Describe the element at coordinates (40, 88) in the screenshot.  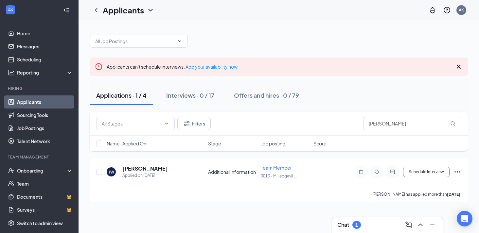
I see `div: Hiring` at that location.